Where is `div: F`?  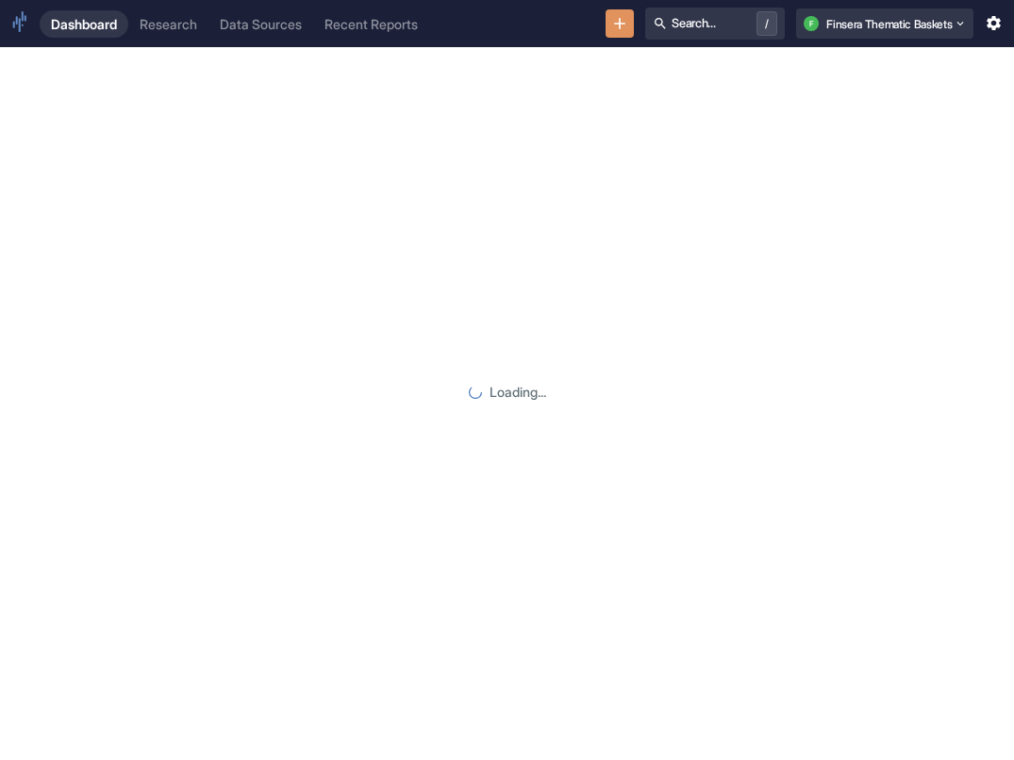
div: F is located at coordinates (811, 24).